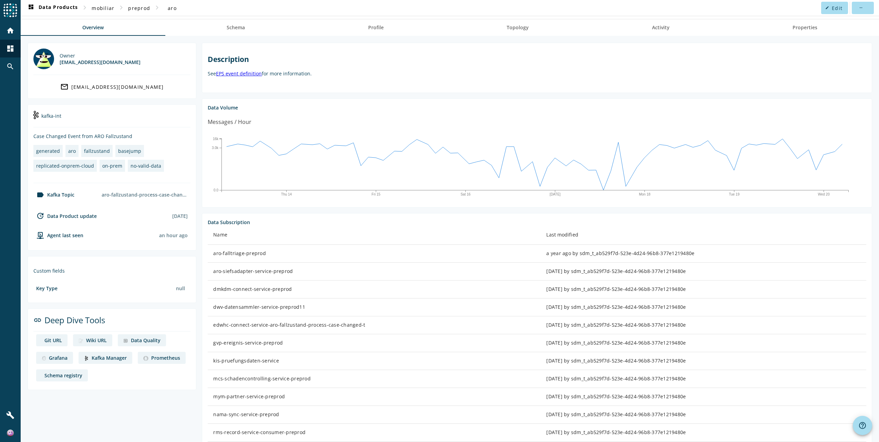  What do you see at coordinates (112, 323) in the screenshot?
I see `div: Deep Dive Tools` at bounding box center [112, 323].